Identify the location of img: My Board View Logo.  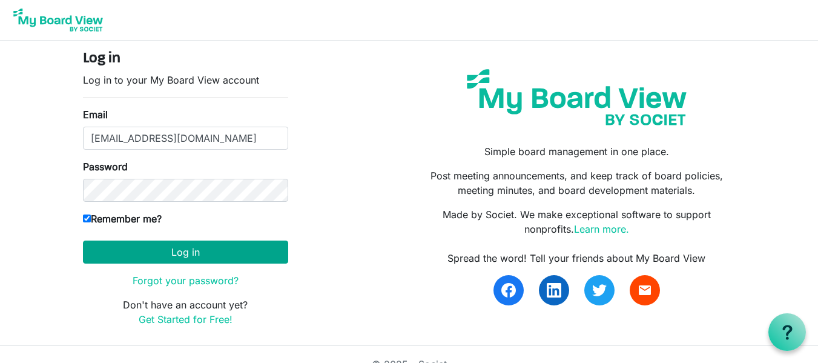
(58, 20).